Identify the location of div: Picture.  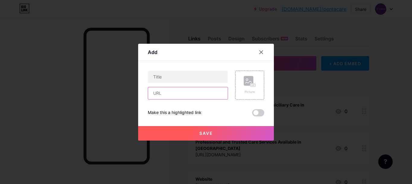
(250, 92).